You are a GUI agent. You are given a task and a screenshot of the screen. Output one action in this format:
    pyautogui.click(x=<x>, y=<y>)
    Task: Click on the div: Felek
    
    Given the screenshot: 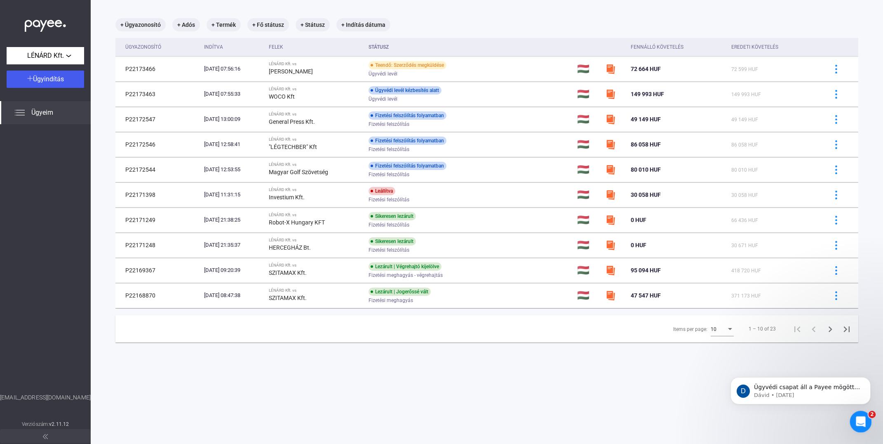 What is the action you would take?
    pyautogui.click(x=315, y=47)
    